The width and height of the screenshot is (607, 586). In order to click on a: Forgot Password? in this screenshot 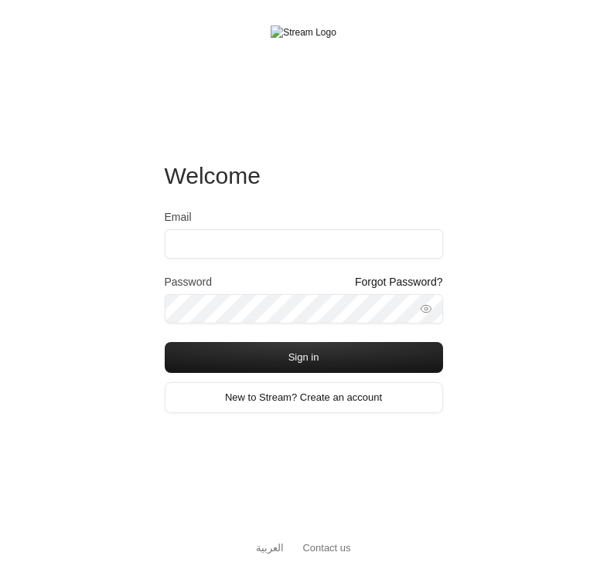, I will do `click(399, 282)`.